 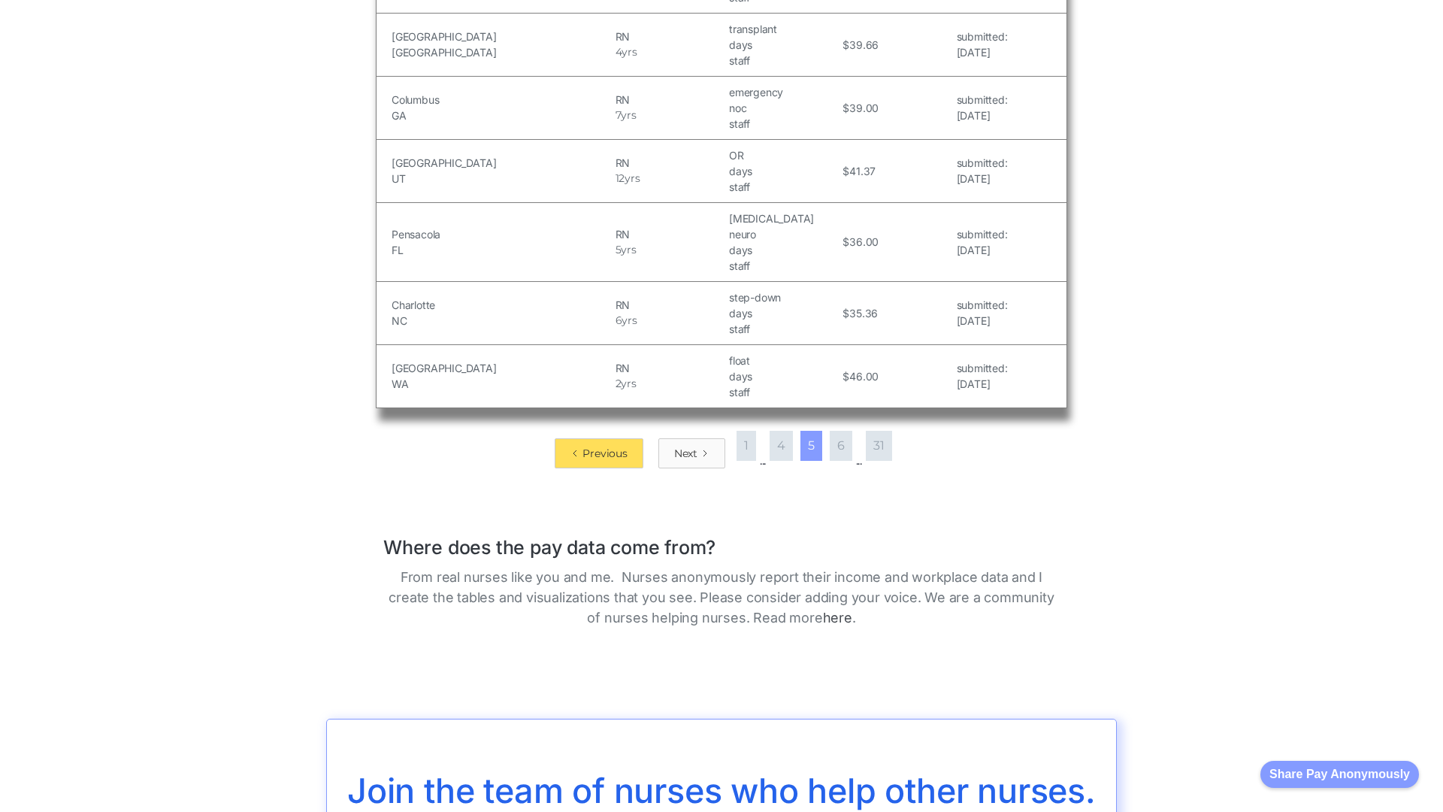 I want to click on a: 1, so click(x=746, y=446).